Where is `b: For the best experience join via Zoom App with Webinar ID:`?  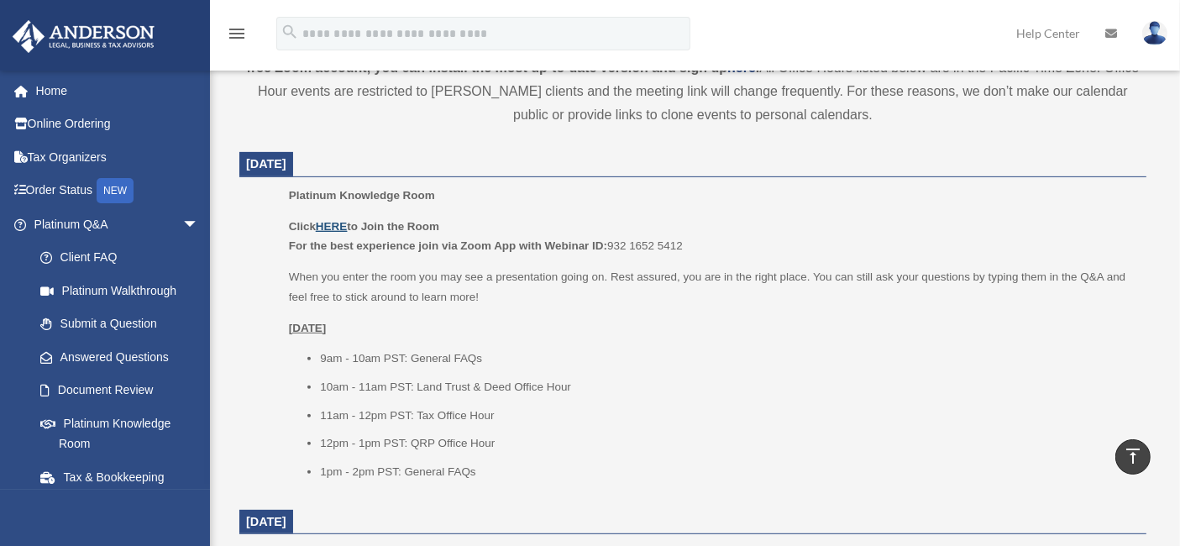
b: For the best experience join via Zoom App with Webinar ID: is located at coordinates (448, 245).